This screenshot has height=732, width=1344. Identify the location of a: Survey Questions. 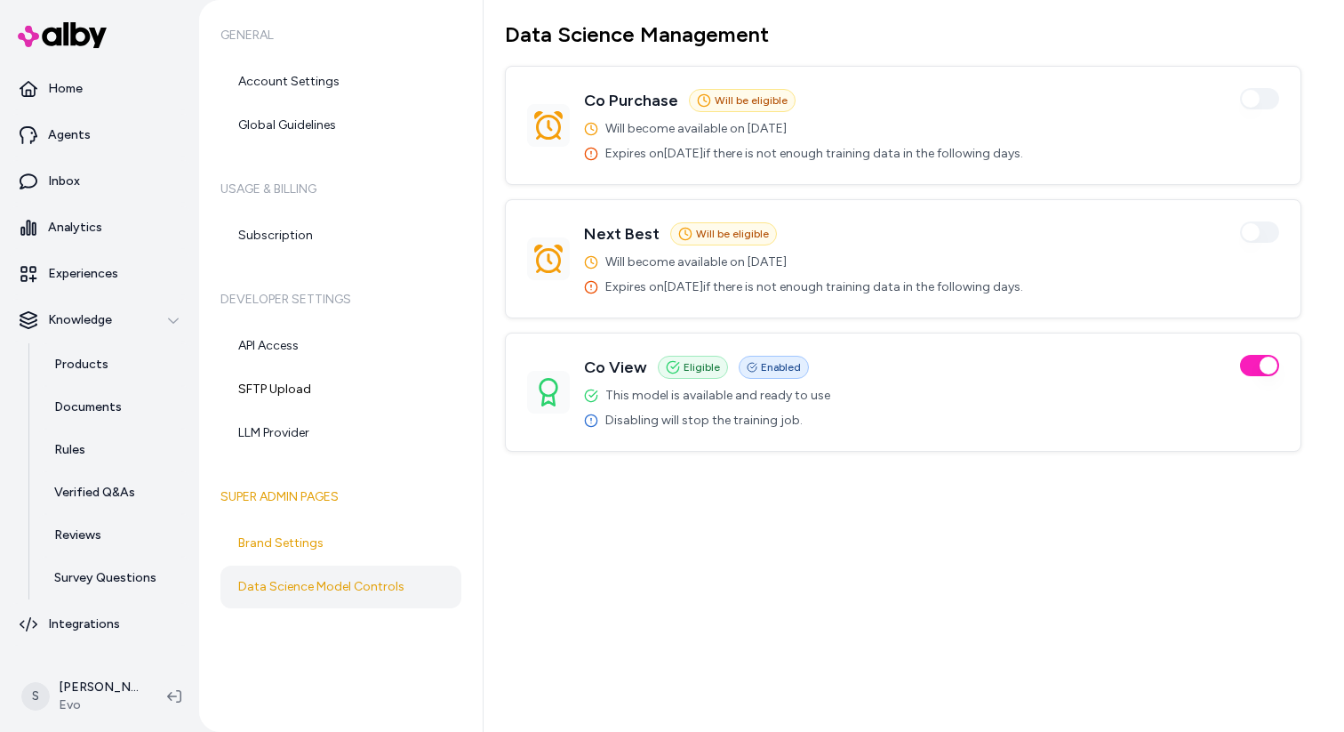
(114, 578).